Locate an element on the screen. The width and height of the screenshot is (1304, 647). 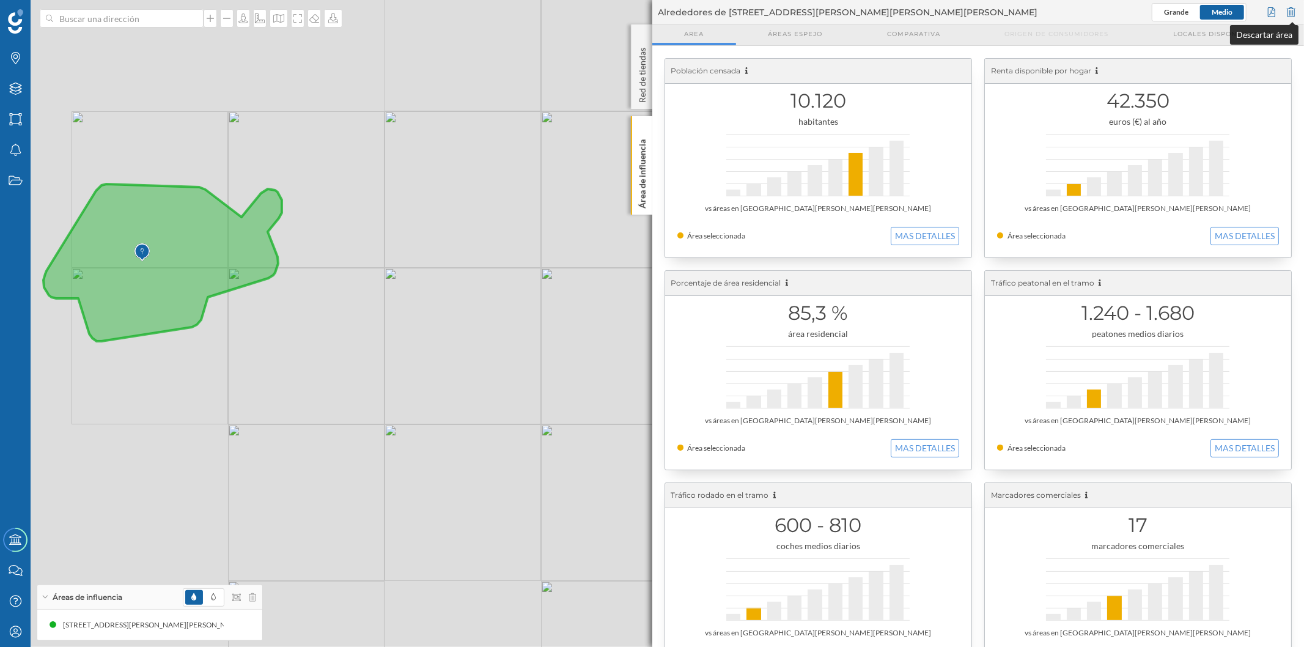
p: Red de tiendas is located at coordinates (642, 73).